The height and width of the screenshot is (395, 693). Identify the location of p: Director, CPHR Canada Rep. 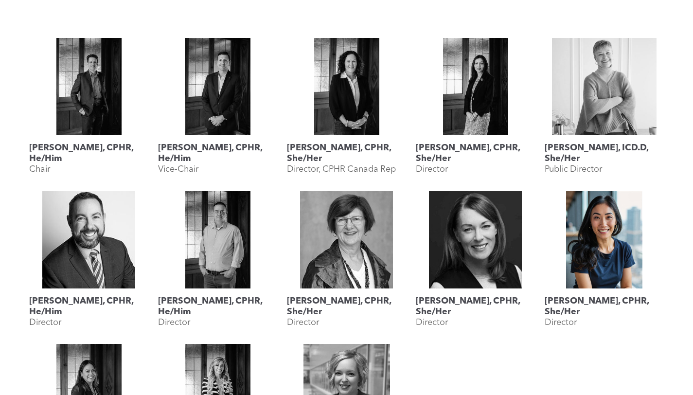
(341, 169).